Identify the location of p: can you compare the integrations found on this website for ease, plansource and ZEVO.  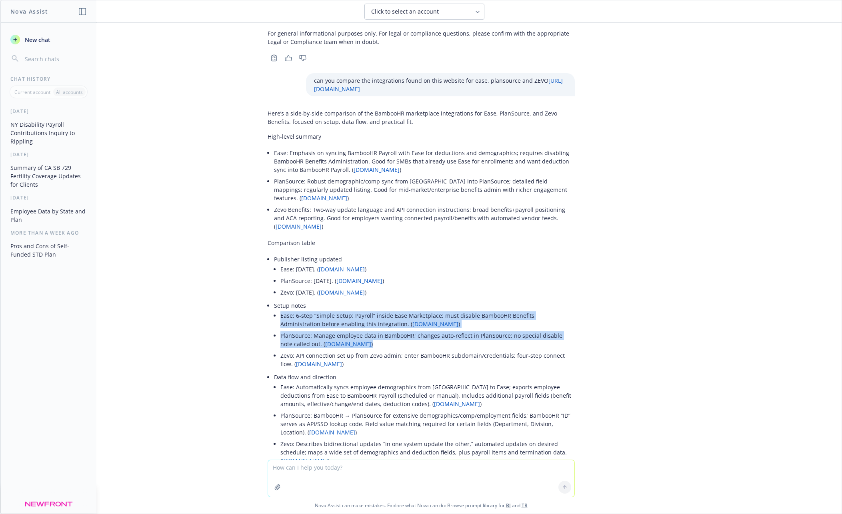
(440, 85).